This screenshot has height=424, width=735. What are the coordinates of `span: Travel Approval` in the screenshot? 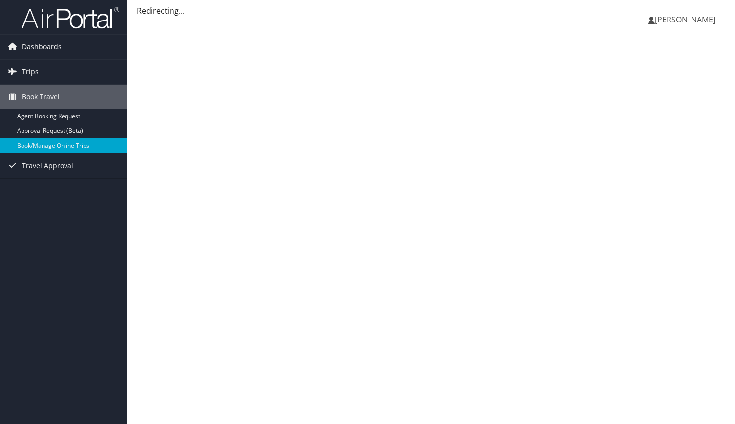 It's located at (47, 166).